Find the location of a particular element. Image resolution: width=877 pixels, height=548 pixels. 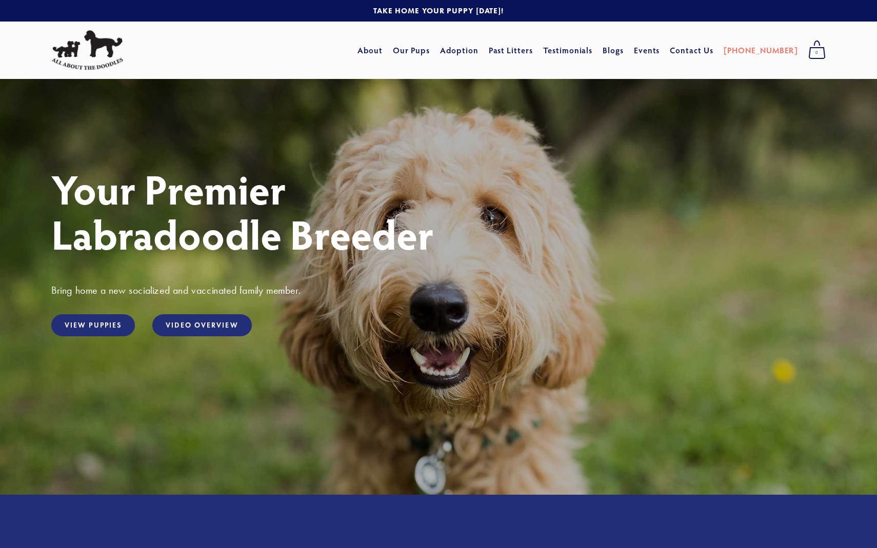

a: View Puppies is located at coordinates (93, 325).